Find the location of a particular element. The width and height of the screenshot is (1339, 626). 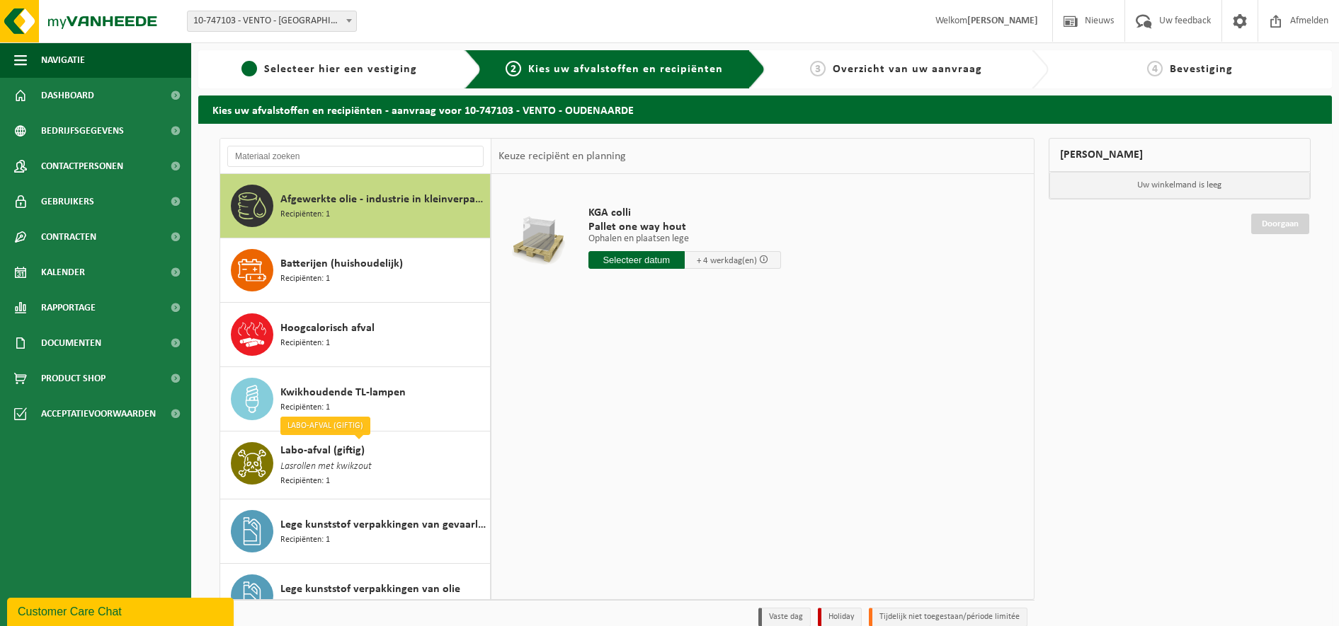

span: Bevestiging is located at coordinates (1201, 69).